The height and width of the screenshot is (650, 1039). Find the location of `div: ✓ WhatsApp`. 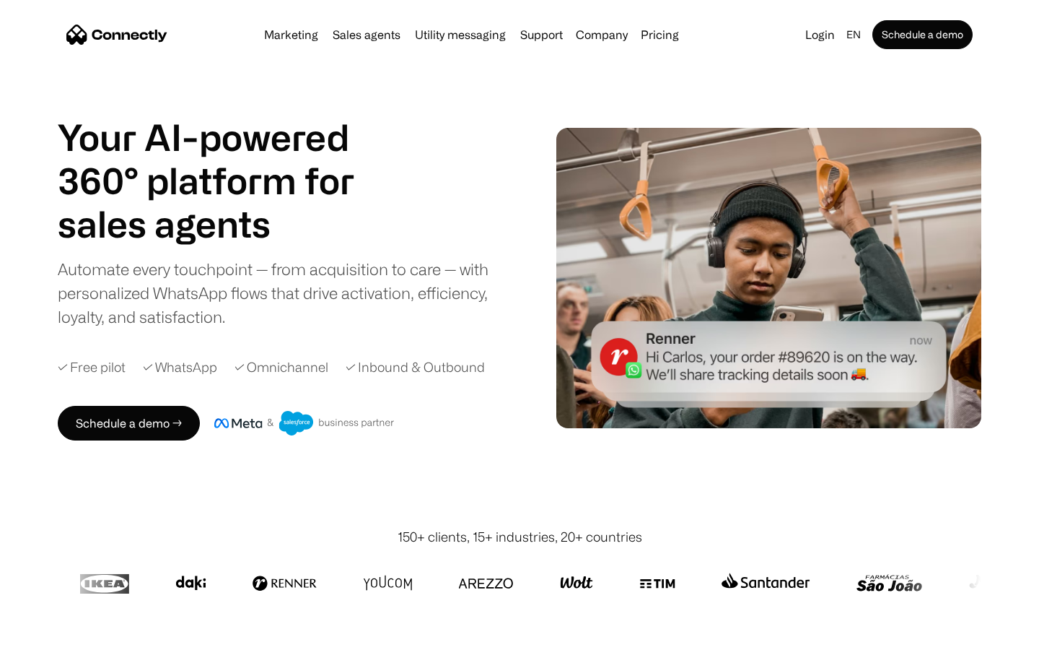

div: ✓ WhatsApp is located at coordinates (180, 367).